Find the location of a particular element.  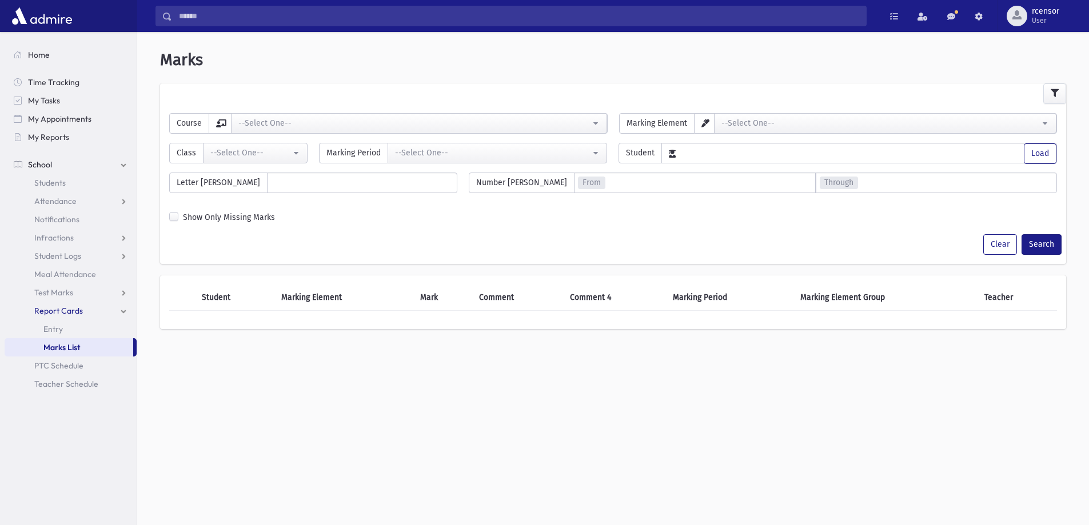

a: My Reports is located at coordinates (70, 137).